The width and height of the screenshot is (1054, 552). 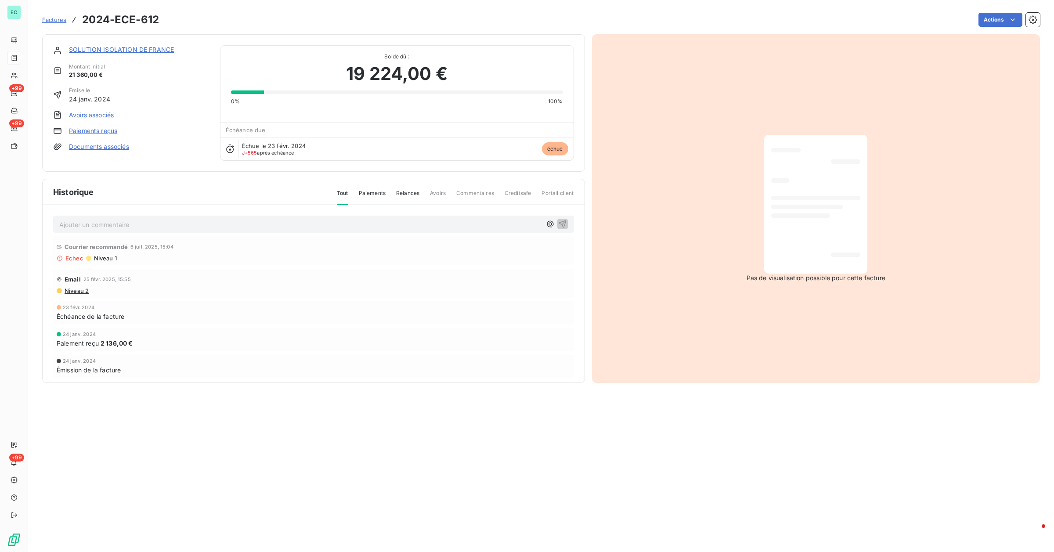 I want to click on span: Niveau 2, so click(x=76, y=291).